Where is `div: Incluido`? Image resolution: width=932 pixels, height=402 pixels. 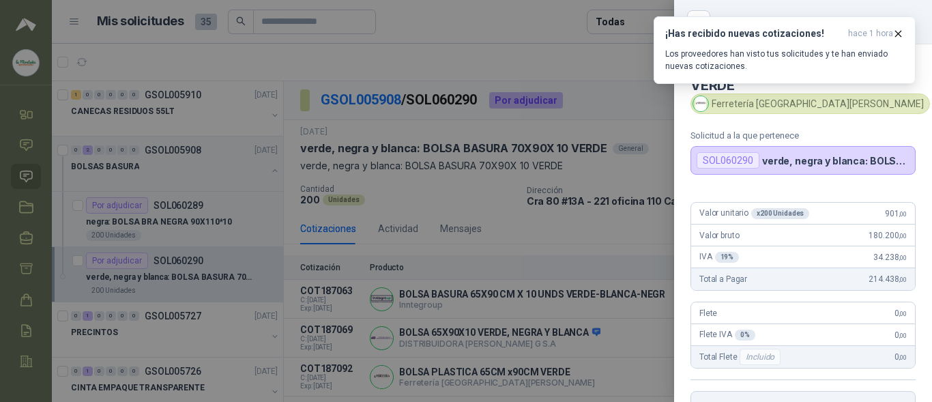
div: Incluido is located at coordinates (760, 357).